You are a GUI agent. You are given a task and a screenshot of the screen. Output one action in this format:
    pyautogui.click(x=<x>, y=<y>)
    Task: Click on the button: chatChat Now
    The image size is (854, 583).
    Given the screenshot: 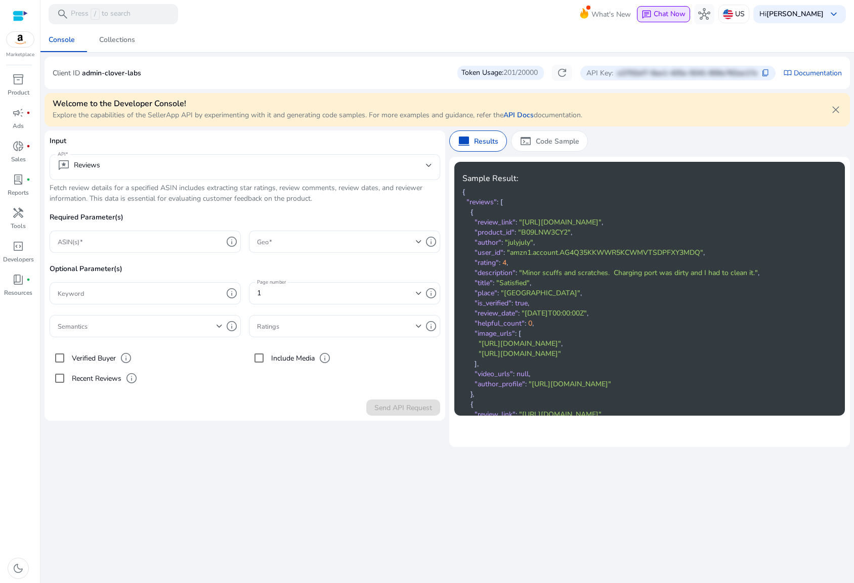 What is the action you would take?
    pyautogui.click(x=663, y=14)
    